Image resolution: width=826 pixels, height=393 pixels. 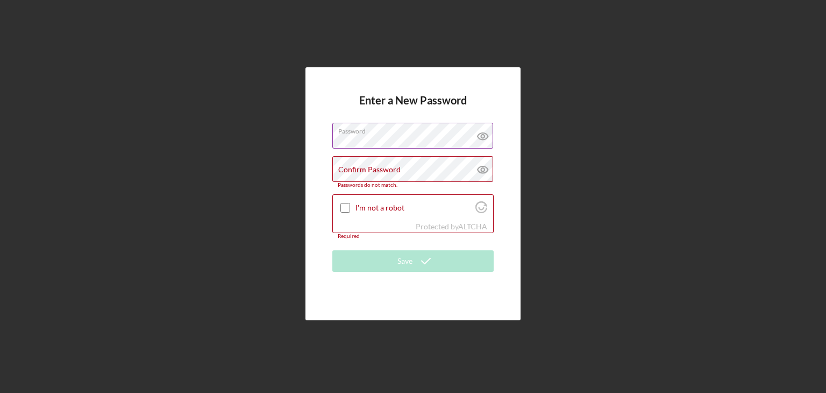 What do you see at coordinates (405, 261) in the screenshot?
I see `div: Save` at bounding box center [405, 261].